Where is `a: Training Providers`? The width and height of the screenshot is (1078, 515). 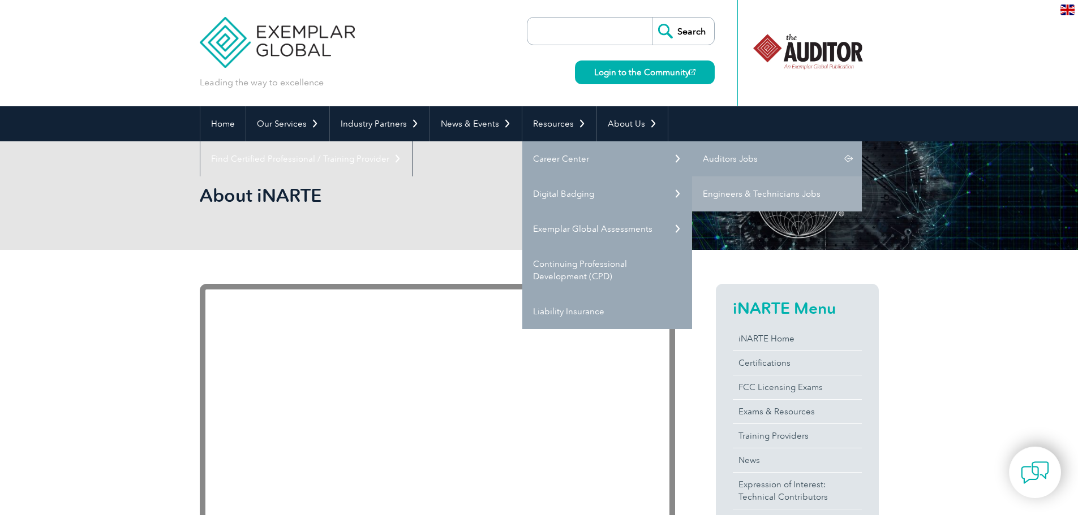 a: Training Providers is located at coordinates (797, 436).